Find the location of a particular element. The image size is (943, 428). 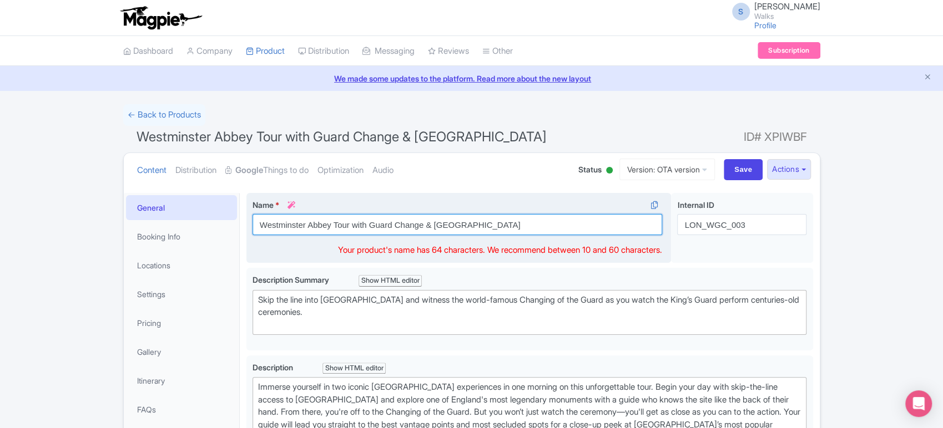

button: Close announcement is located at coordinates (927, 78).